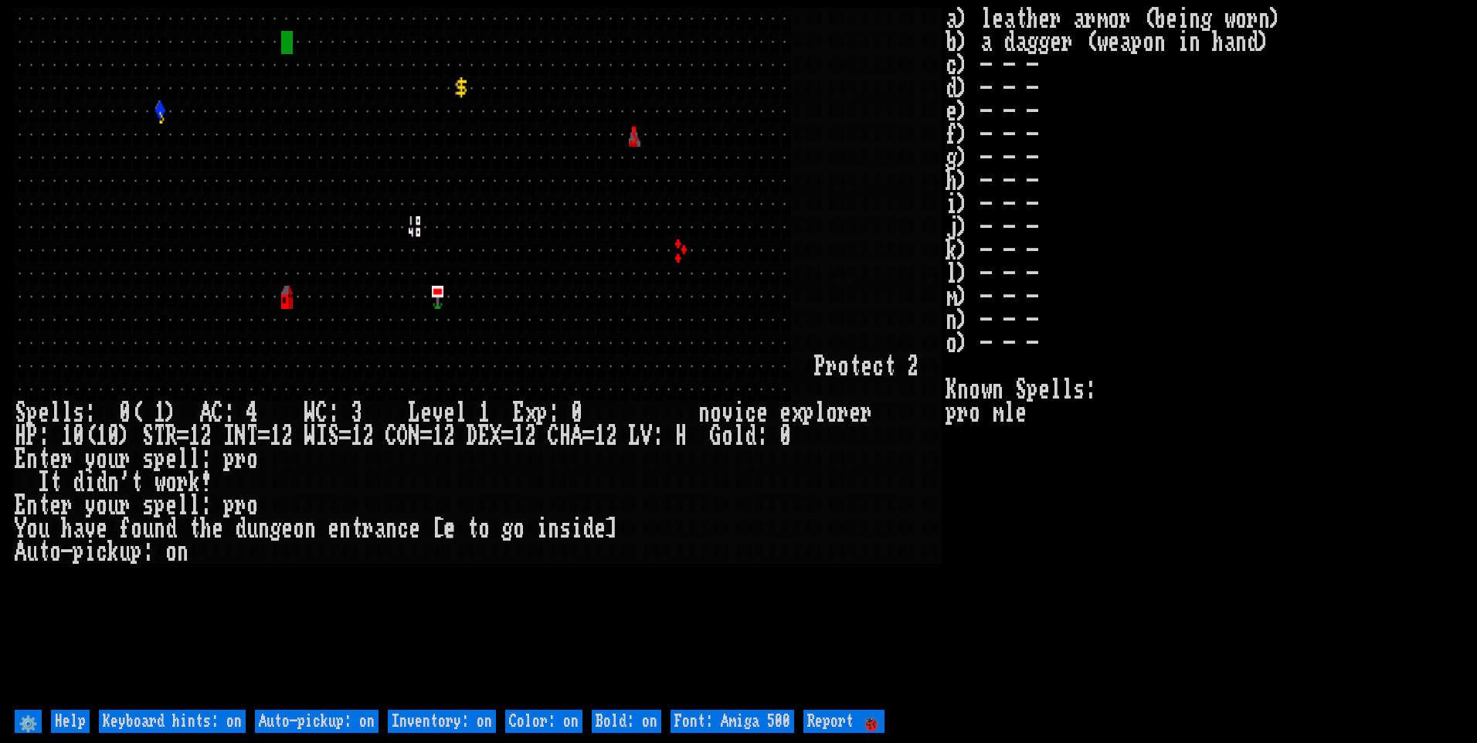  Describe the element at coordinates (402, 436) in the screenshot. I see `div: O` at that location.